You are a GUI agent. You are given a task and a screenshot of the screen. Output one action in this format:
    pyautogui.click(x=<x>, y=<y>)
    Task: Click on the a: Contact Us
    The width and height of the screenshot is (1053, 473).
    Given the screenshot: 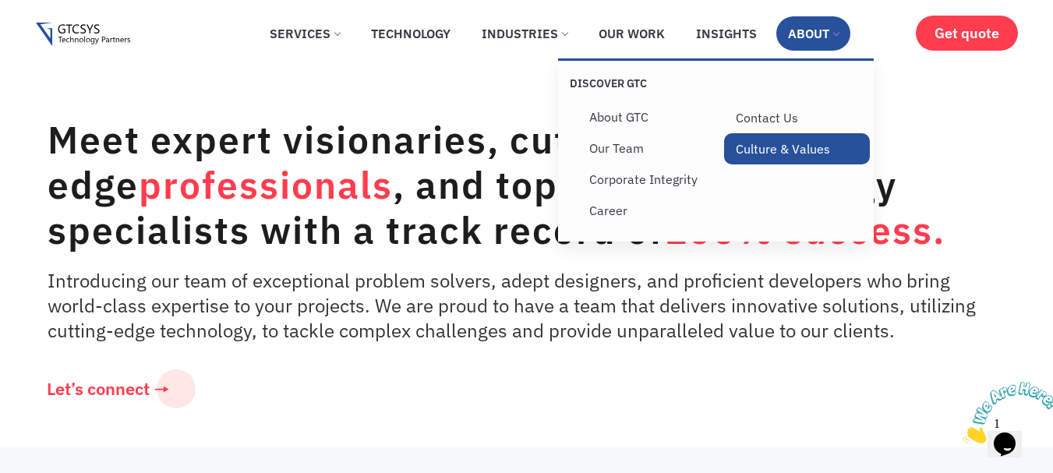 What is the action you would take?
    pyautogui.click(x=797, y=118)
    